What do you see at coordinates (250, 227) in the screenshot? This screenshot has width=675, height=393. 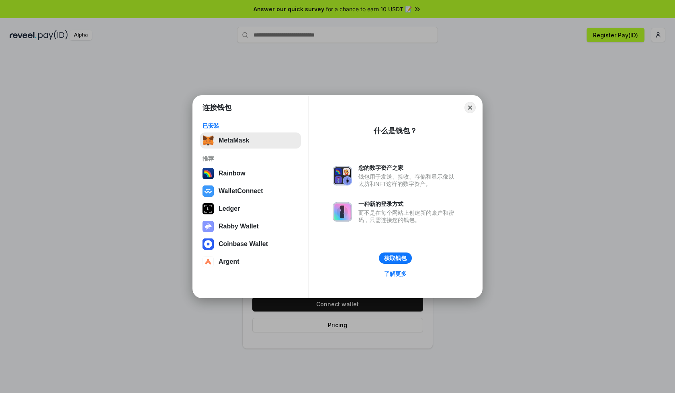 I see `button: Rabby Wallet` at bounding box center [250, 227].